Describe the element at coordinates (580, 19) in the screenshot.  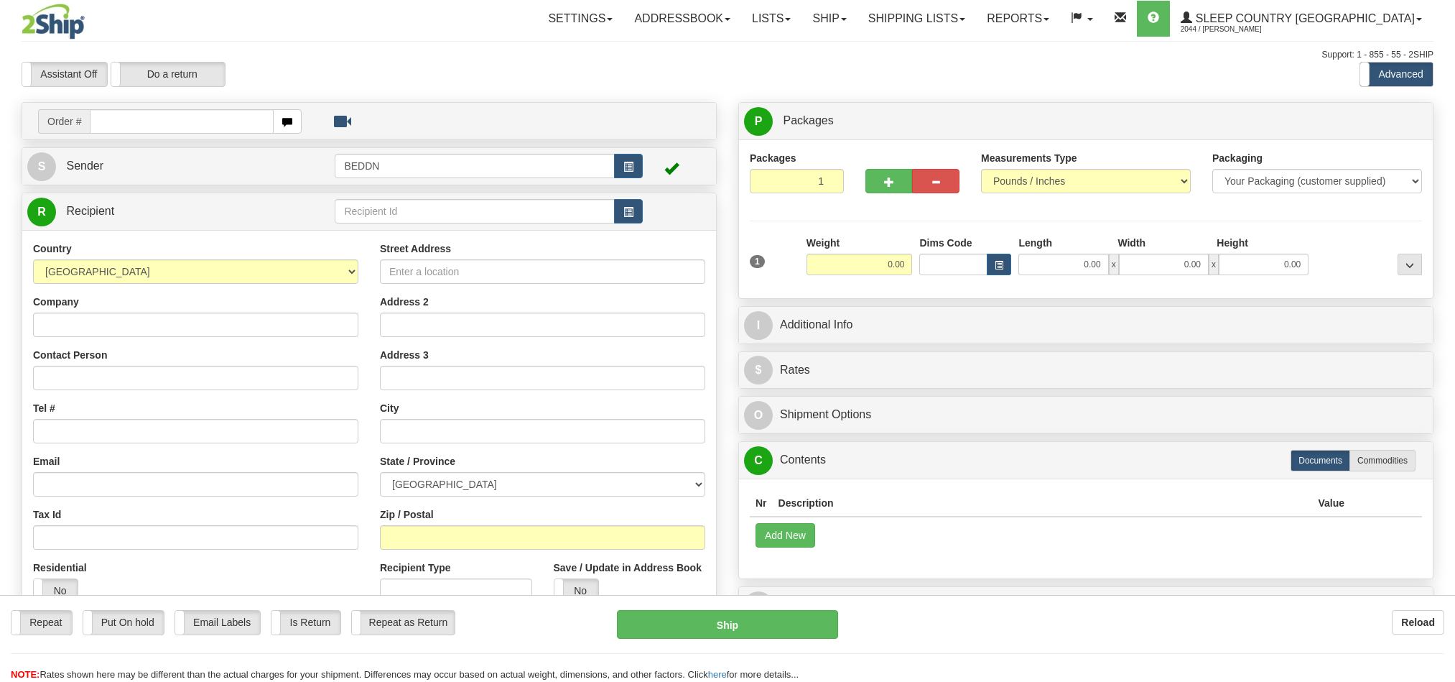
I see `a: Settings` at that location.